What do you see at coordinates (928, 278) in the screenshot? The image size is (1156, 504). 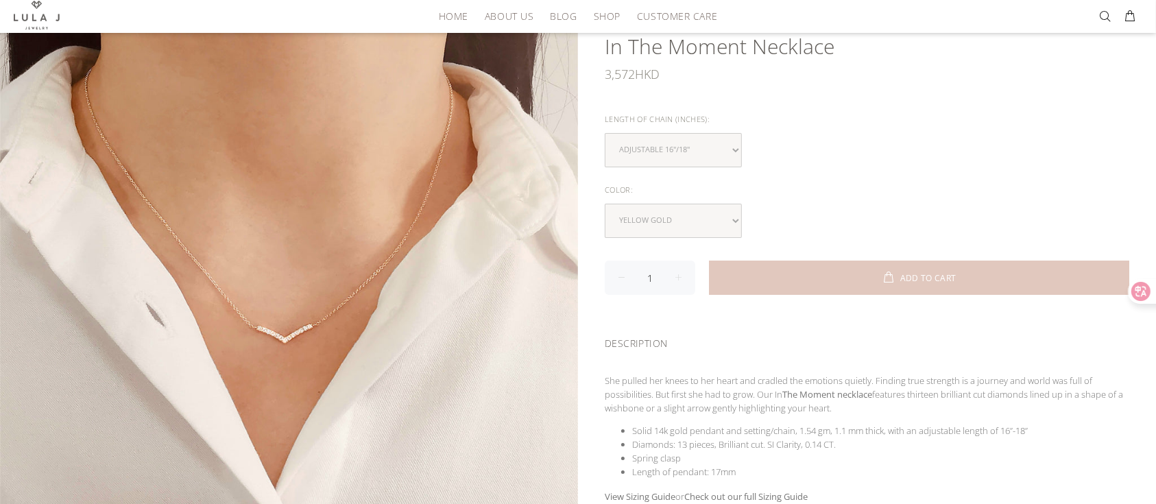 I see `span: ADD TO CART` at bounding box center [928, 278].